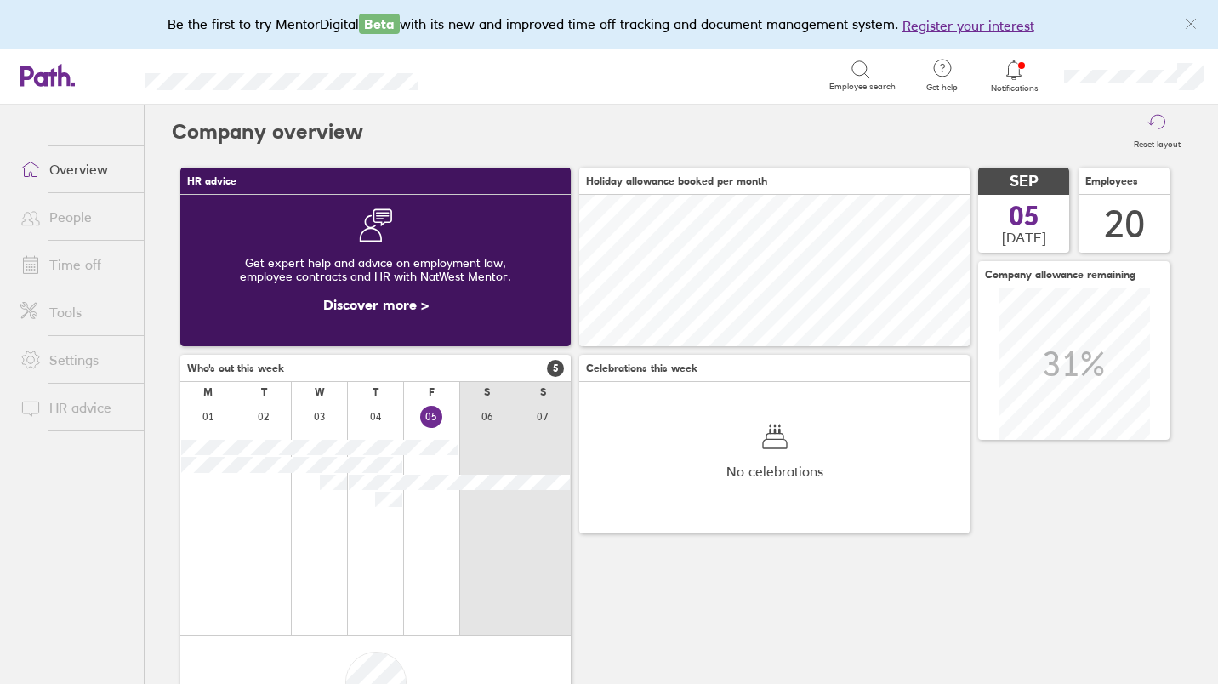 This screenshot has height=684, width=1218. I want to click on span: Company allowance remaining, so click(1060, 275).